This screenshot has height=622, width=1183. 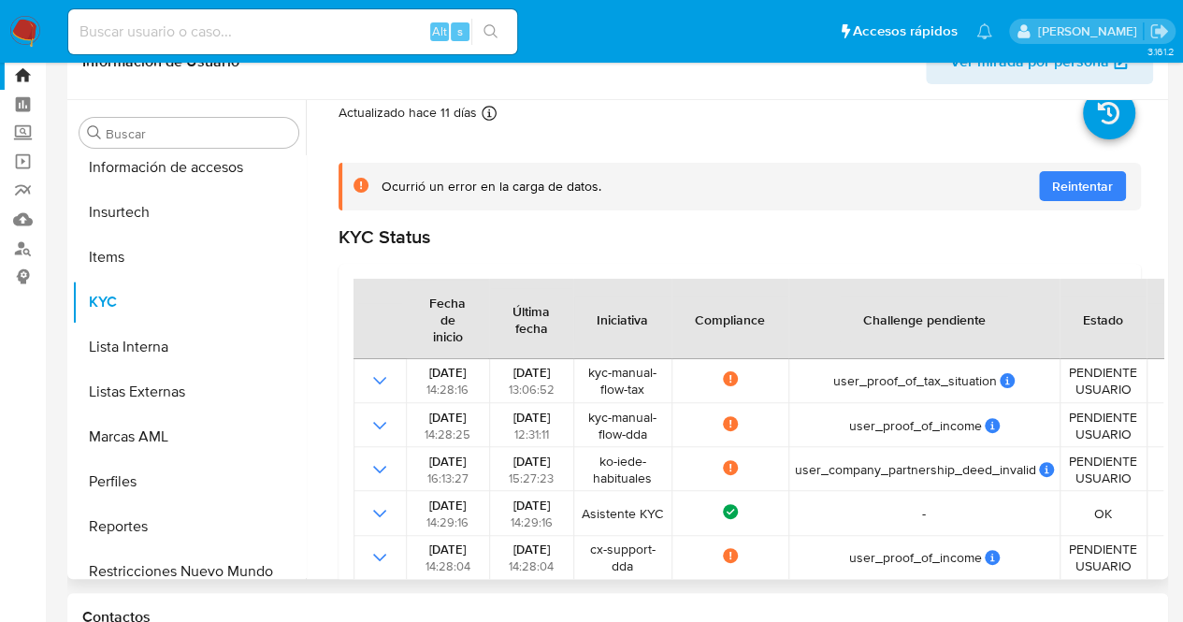 What do you see at coordinates (189, 437) in the screenshot?
I see `button: Marcas AML` at bounding box center [189, 437].